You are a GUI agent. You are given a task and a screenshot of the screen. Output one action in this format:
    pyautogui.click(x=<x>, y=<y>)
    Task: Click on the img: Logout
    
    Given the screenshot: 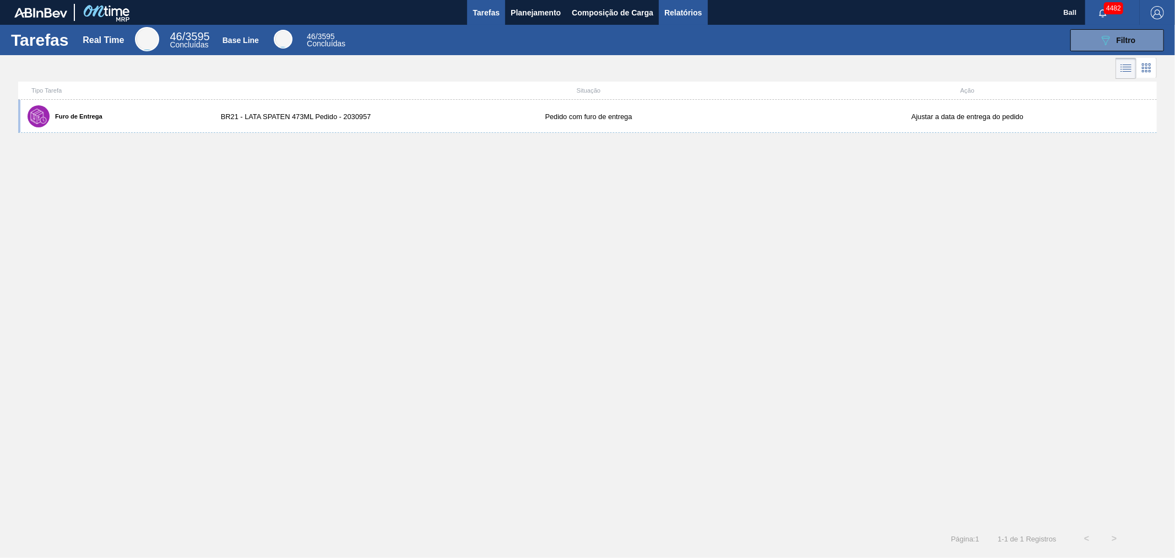 What is the action you would take?
    pyautogui.click(x=1158, y=13)
    